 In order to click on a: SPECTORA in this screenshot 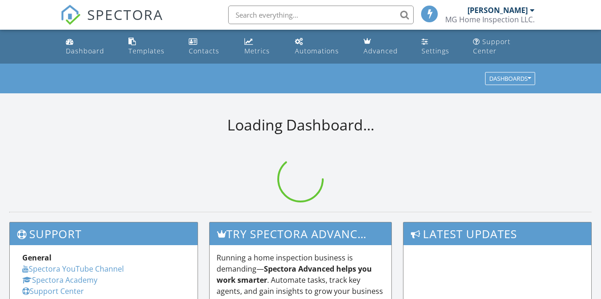, I will do `click(112, 22)`.